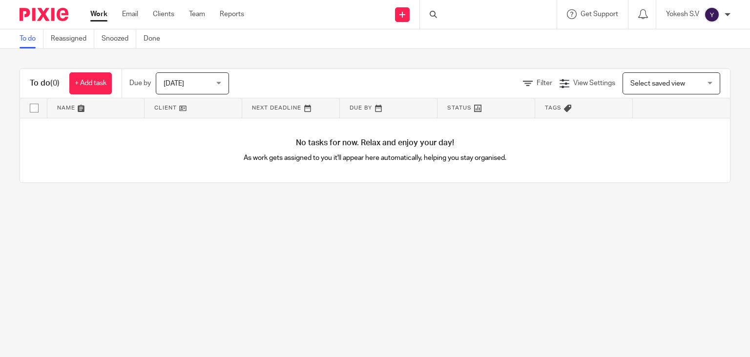 Image resolution: width=750 pixels, height=357 pixels. What do you see at coordinates (119, 39) in the screenshot?
I see `a: Snoozed` at bounding box center [119, 39].